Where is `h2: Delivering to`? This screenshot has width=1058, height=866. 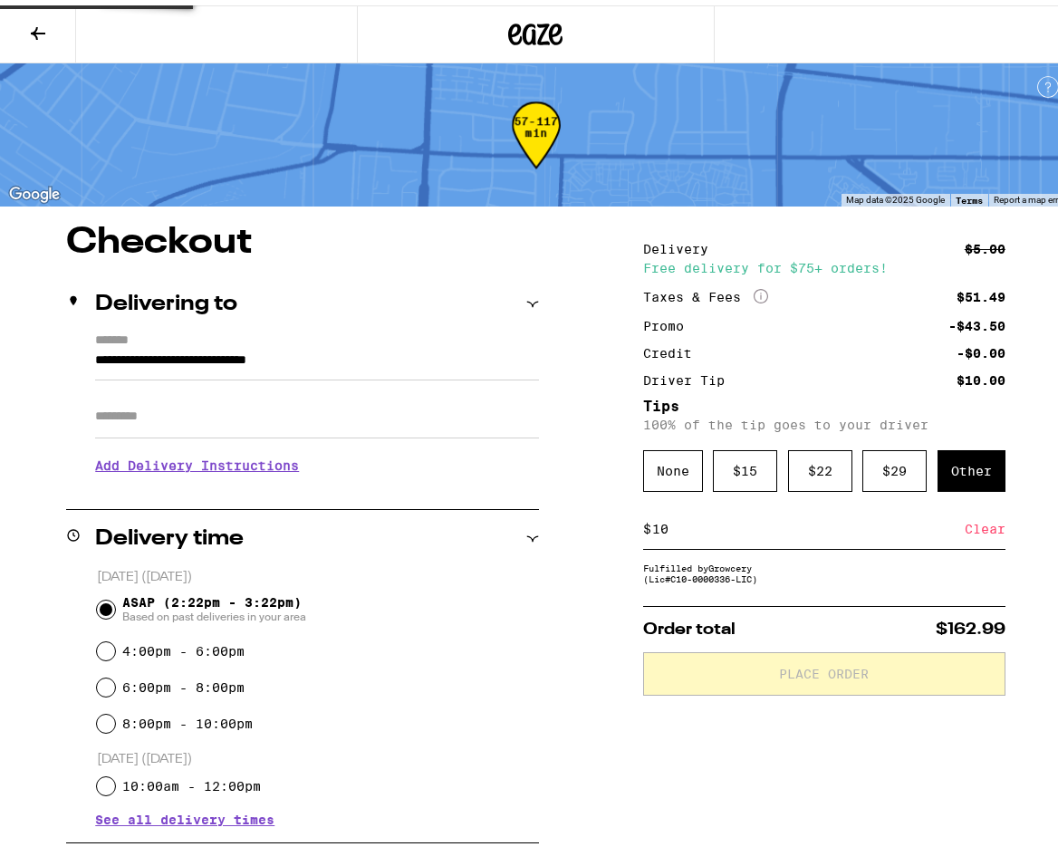
h2: Delivering to is located at coordinates (166, 299).